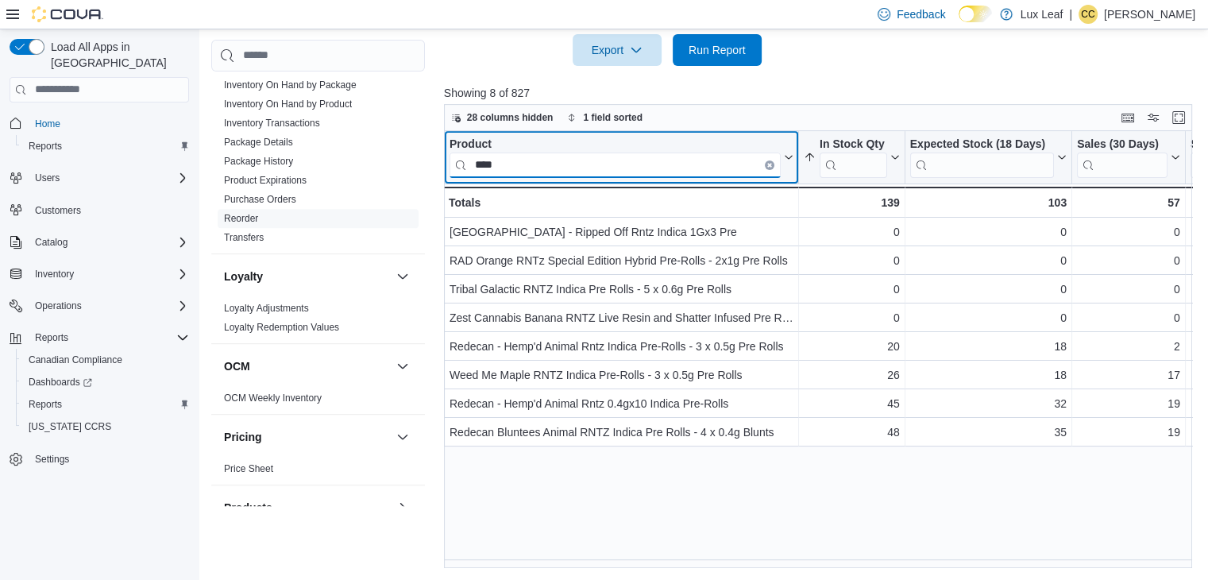  I want to click on span: Washington CCRS, so click(106, 427).